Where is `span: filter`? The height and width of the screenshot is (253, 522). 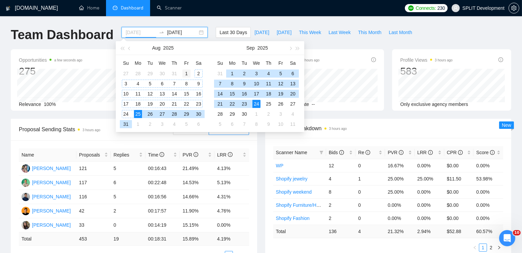
span: filter is located at coordinates (322, 152).